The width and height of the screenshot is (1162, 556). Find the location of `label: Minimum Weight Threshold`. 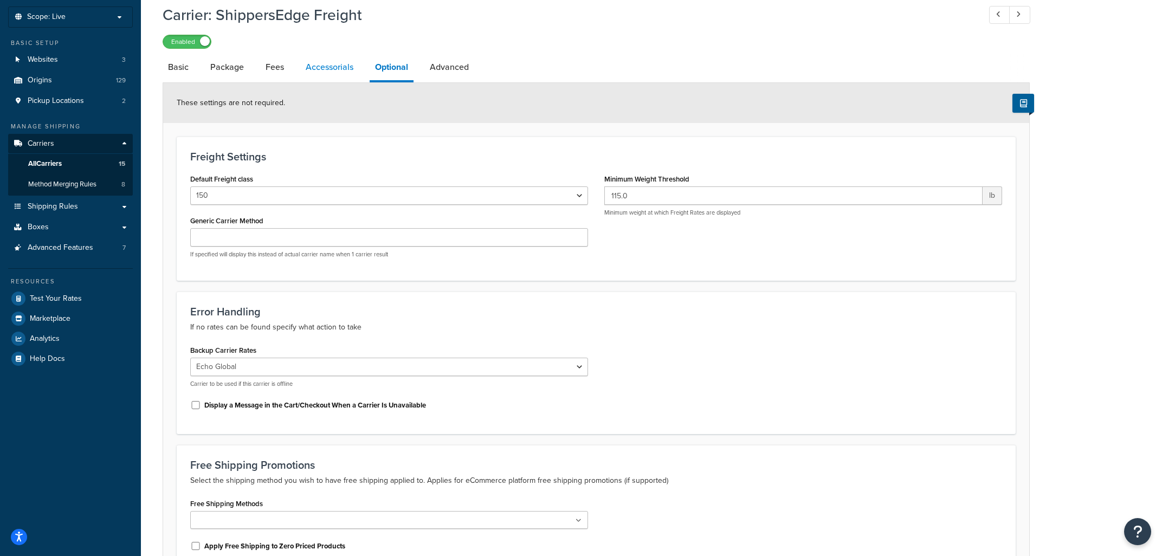

label: Minimum Weight Threshold is located at coordinates (646, 179).